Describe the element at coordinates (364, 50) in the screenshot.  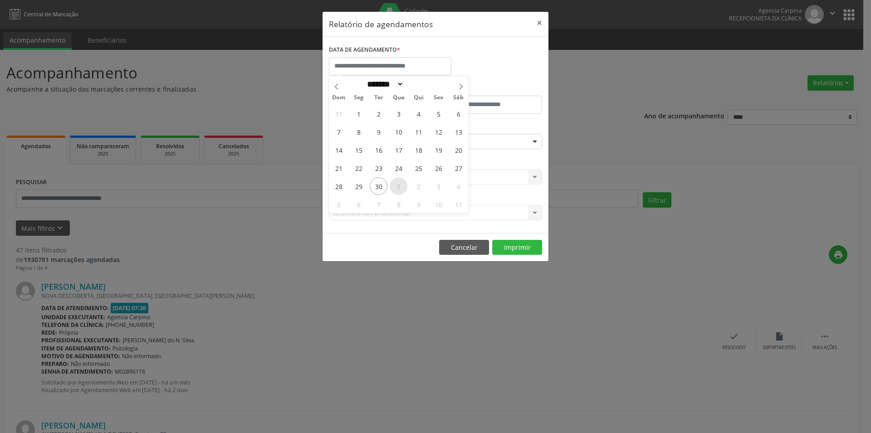
I see `label: DATA DE AGENDAMENTO` at that location.